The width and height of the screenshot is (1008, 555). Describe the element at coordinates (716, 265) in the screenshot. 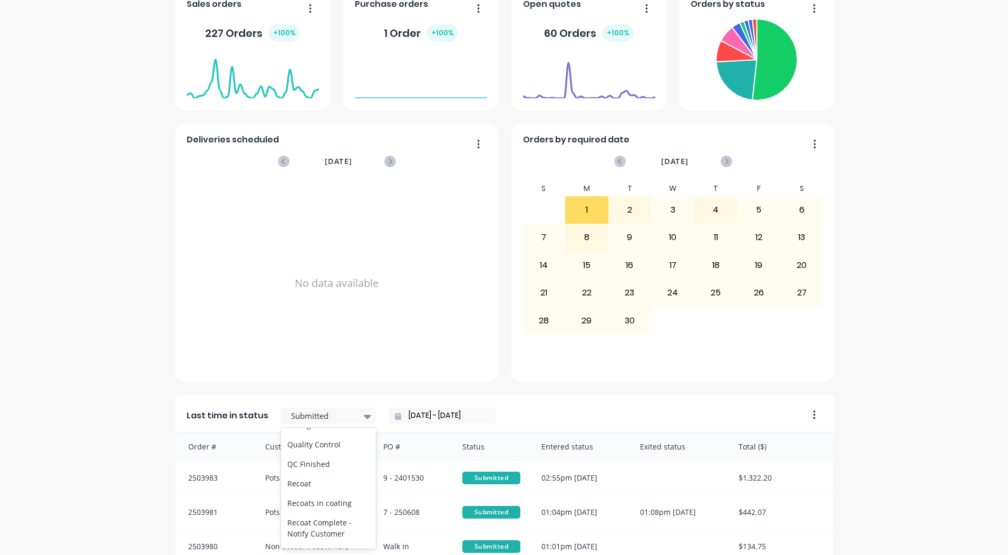

I see `div: 18` at that location.